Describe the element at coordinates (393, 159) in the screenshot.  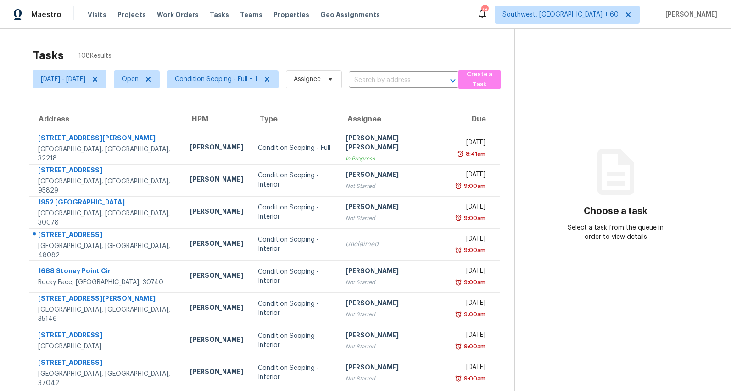
I see `div: In Progress` at that location.